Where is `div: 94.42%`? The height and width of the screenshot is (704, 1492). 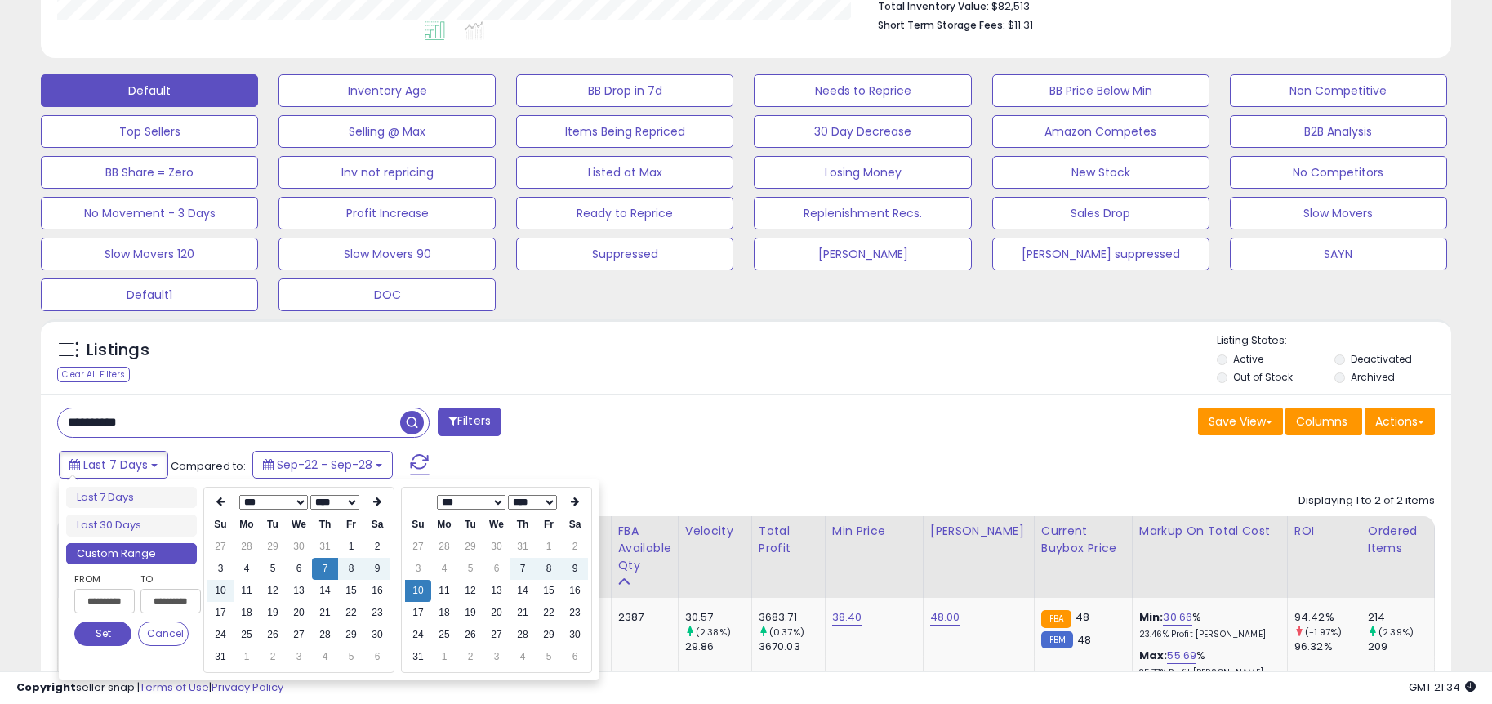 div: 94.42% is located at coordinates (1327, 617).